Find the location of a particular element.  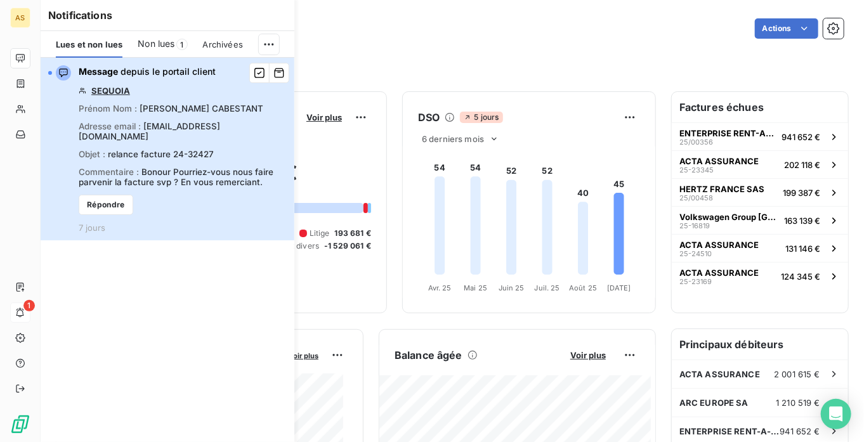

img: Logo LeanPay is located at coordinates (20, 425).